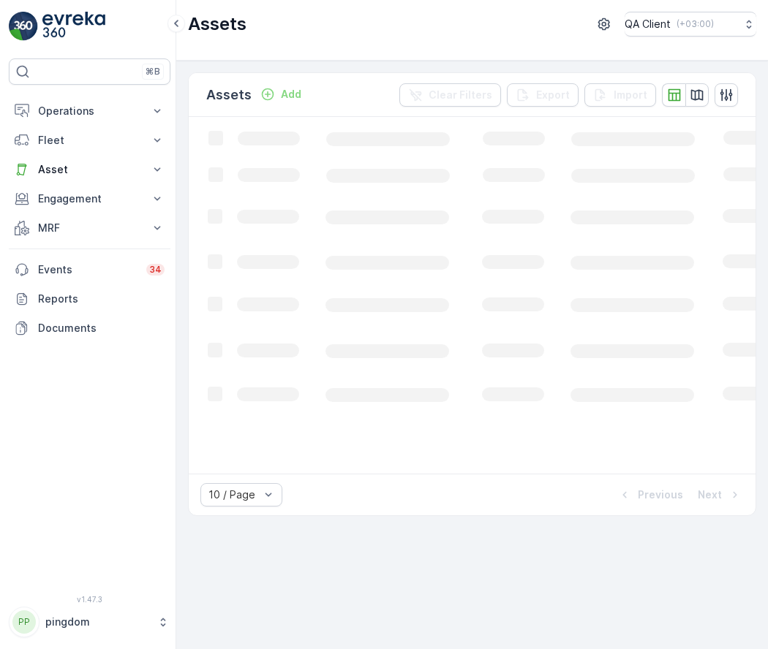 The width and height of the screenshot is (768, 649). I want to click on p: Clear Filters, so click(460, 95).